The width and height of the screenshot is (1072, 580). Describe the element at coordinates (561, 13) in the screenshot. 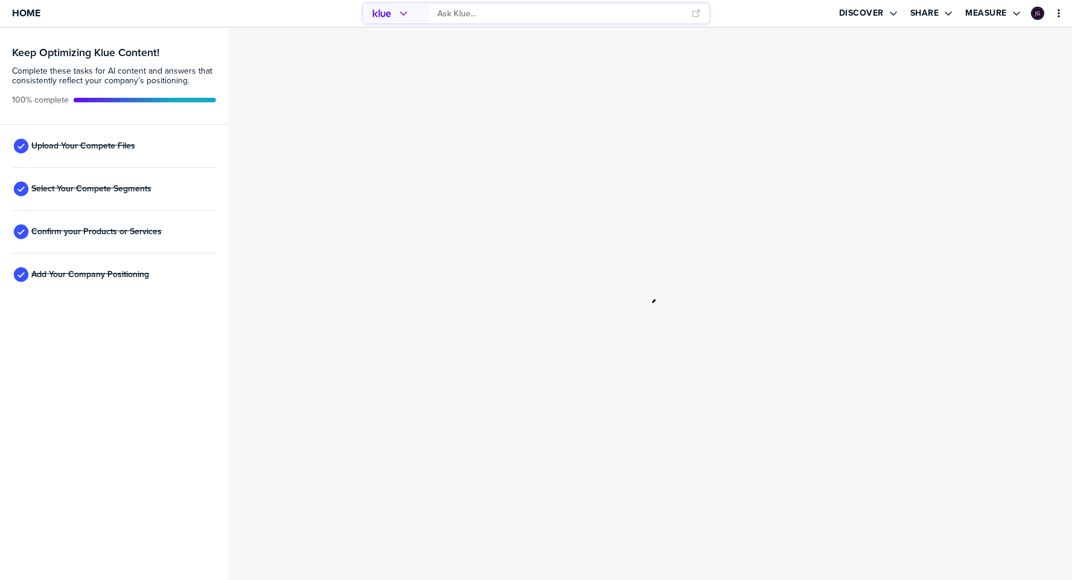

I see `input: Ask Klue...` at that location.